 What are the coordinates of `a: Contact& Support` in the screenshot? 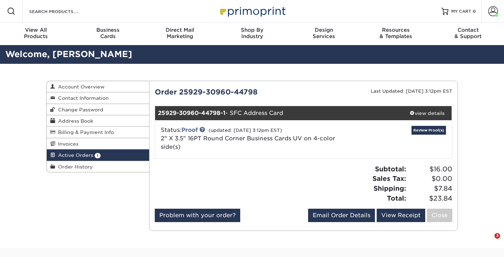 It's located at (468, 34).